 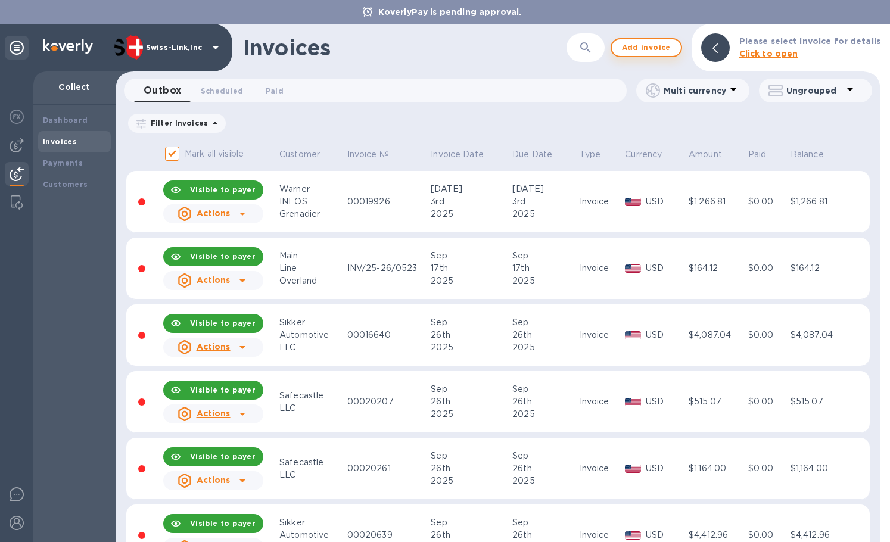 I want to click on div: Main, so click(x=312, y=256).